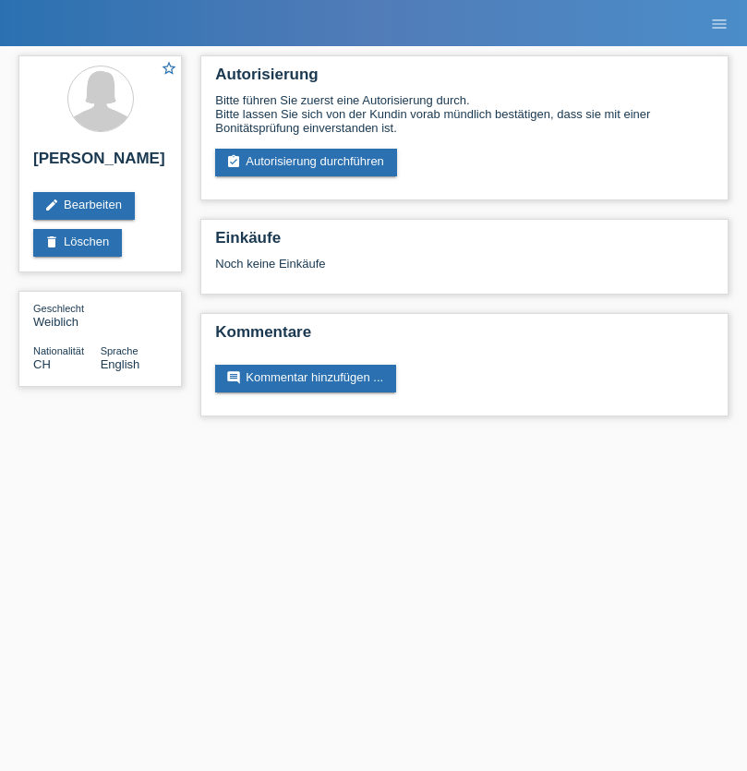 The image size is (747, 771). I want to click on span: English, so click(120, 364).